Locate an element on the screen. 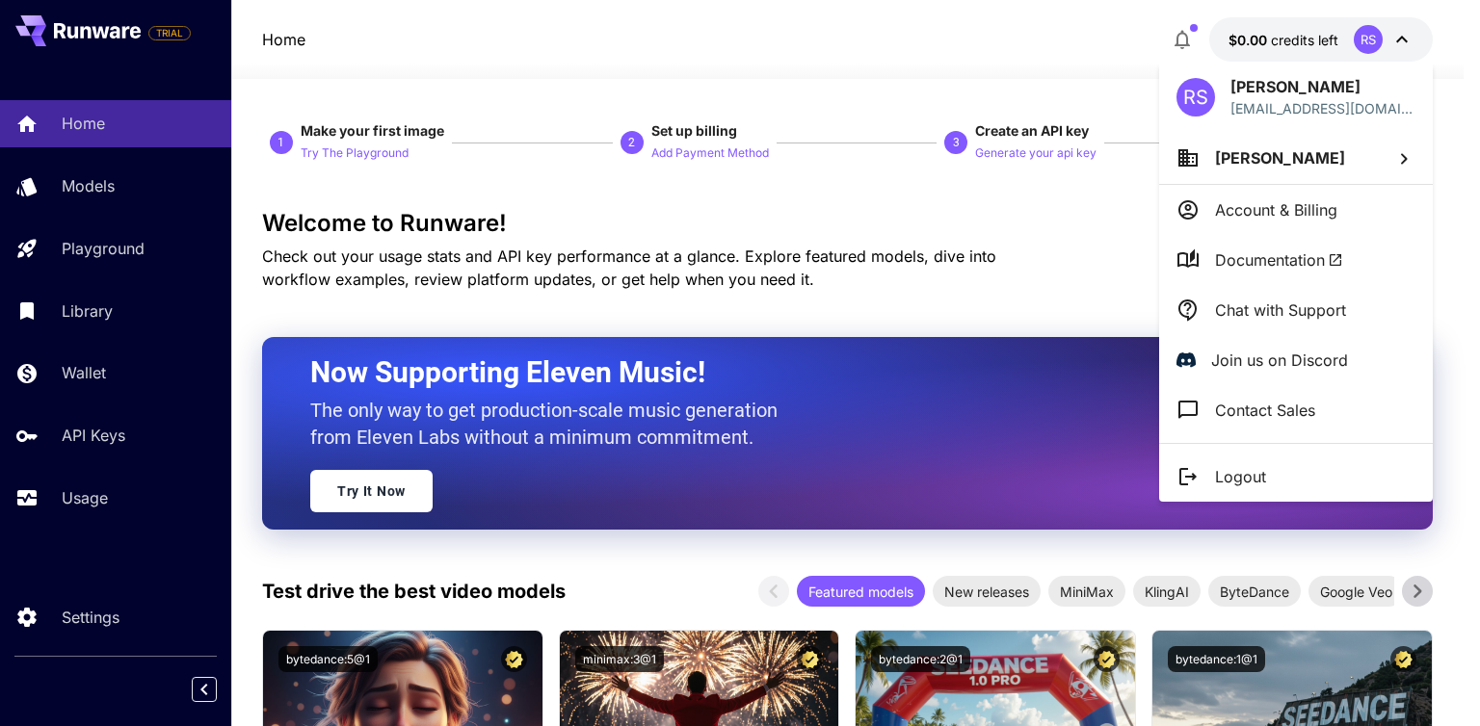  p: Chat with Support is located at coordinates (1280, 310).